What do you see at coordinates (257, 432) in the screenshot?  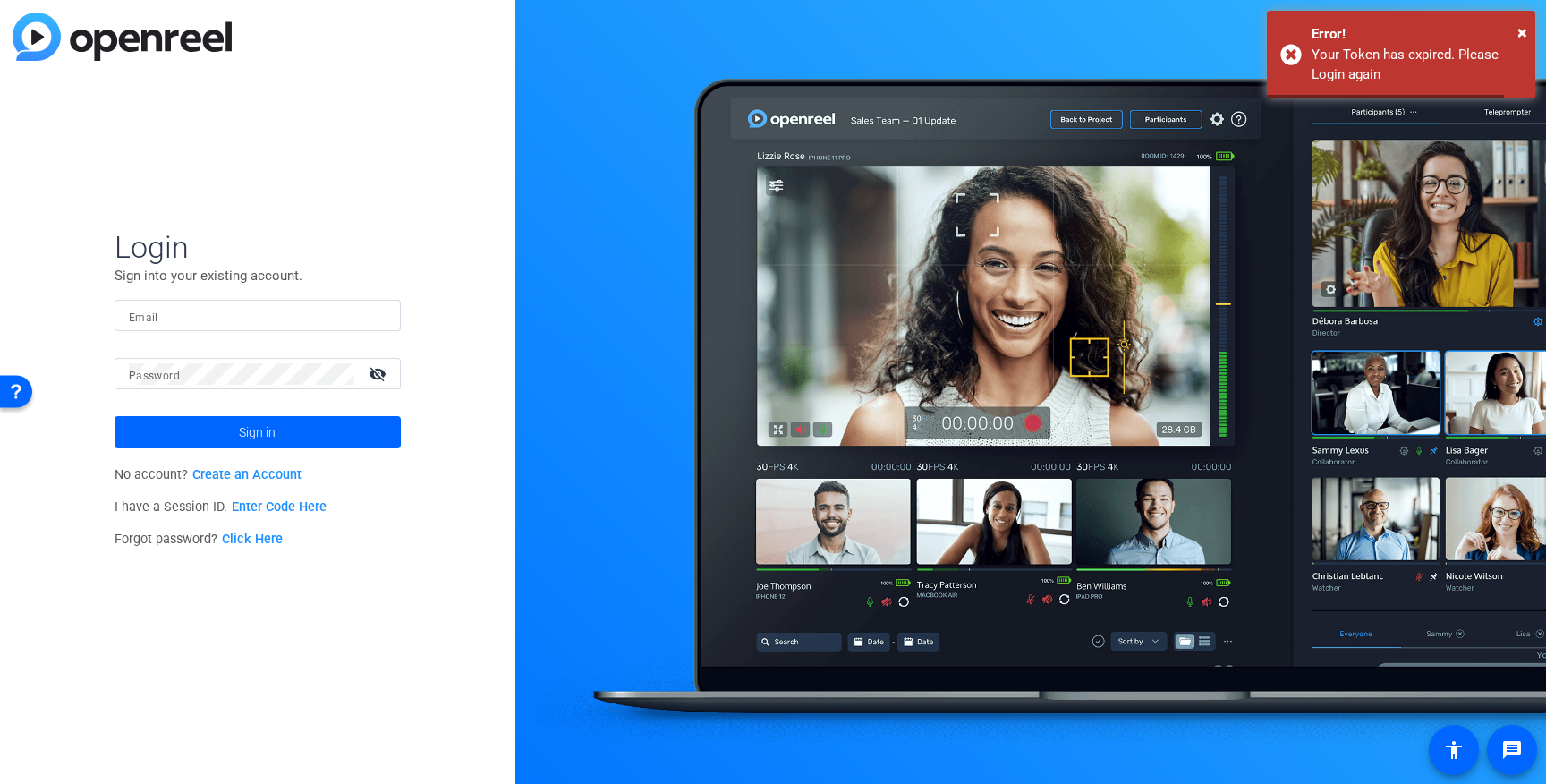 I see `span: Sign in` at bounding box center [257, 432].